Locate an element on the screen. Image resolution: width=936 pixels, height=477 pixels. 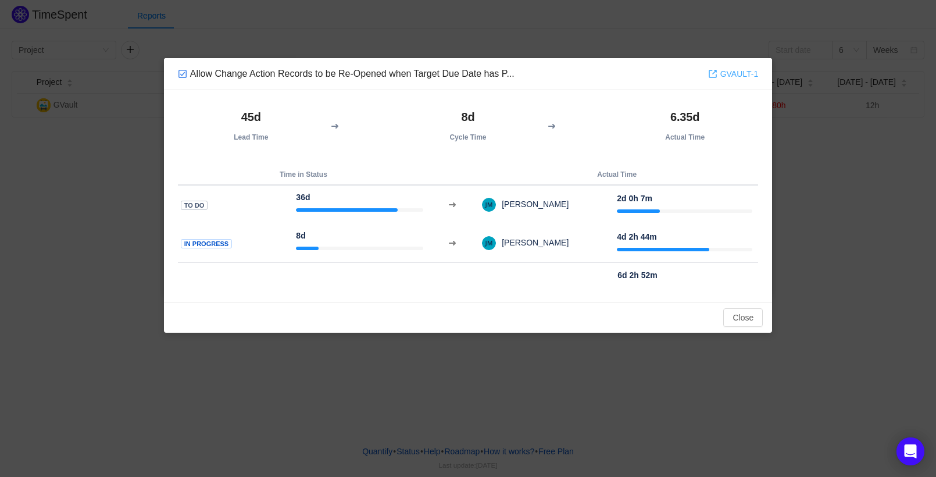
a: GVAULT-1 is located at coordinates (733, 74).